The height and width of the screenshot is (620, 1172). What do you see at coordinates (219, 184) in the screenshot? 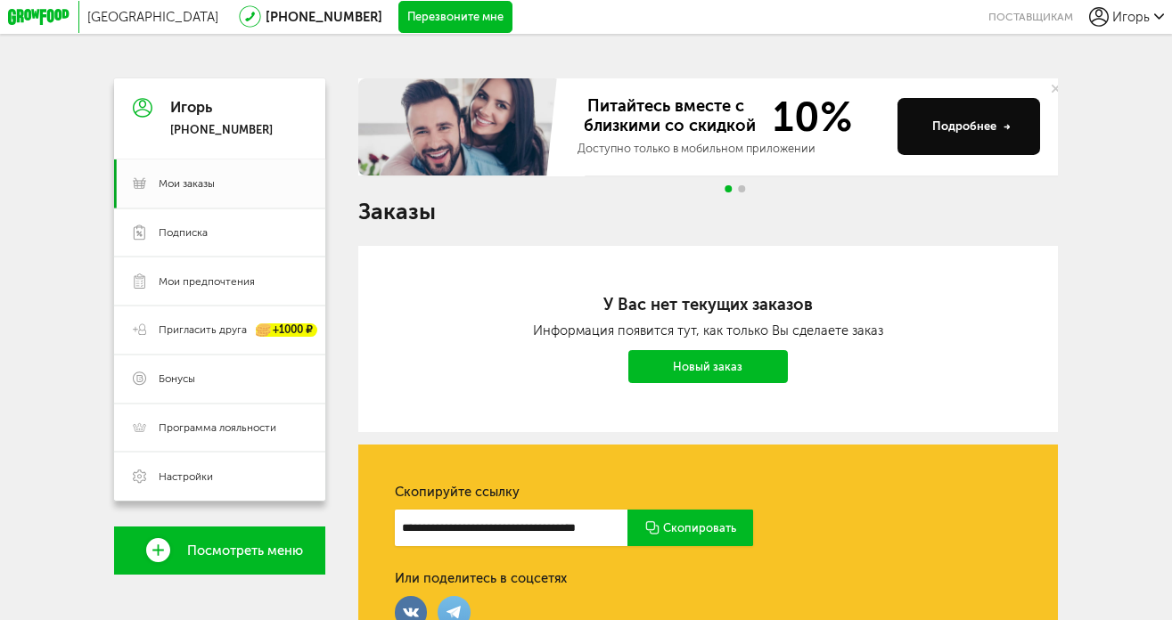
I see `a: Мои заказы` at bounding box center [219, 184].